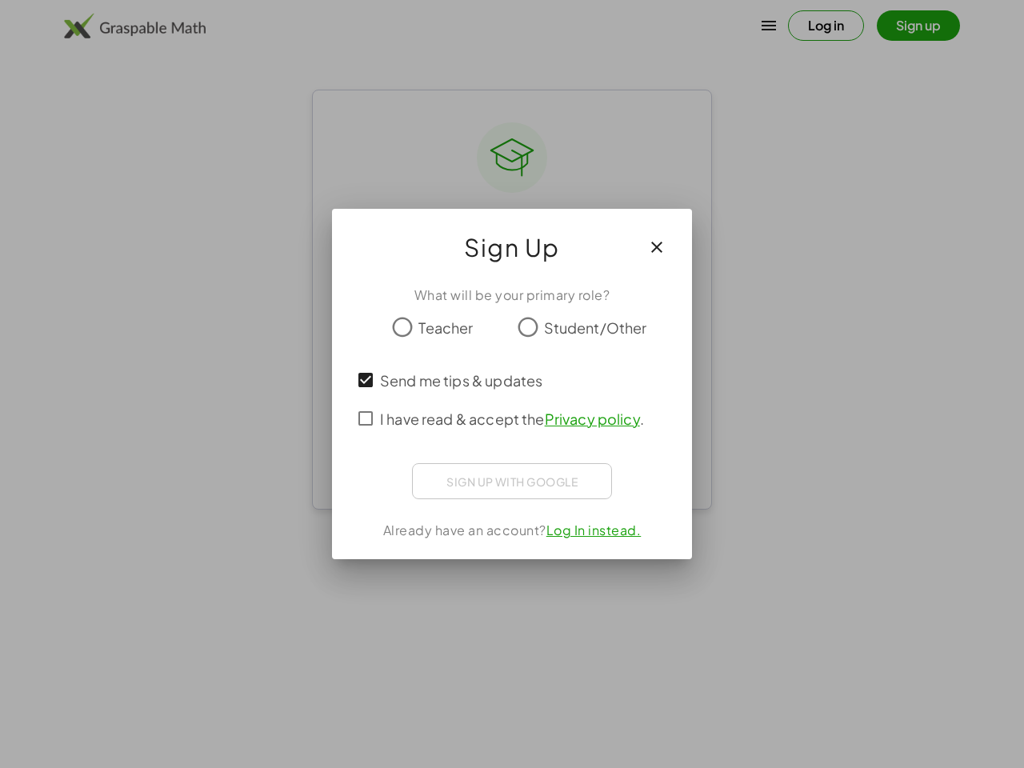  Describe the element at coordinates (461, 380) in the screenshot. I see `span: Send me tips & updates` at that location.